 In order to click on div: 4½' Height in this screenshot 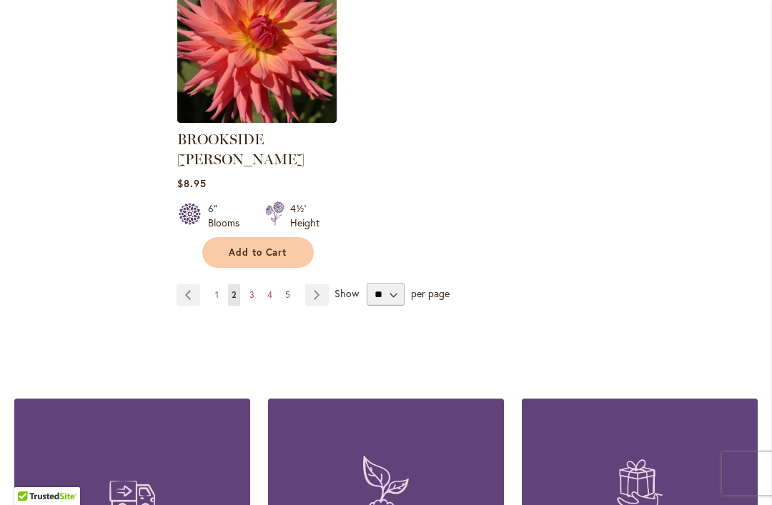, I will do `click(304, 216)`.